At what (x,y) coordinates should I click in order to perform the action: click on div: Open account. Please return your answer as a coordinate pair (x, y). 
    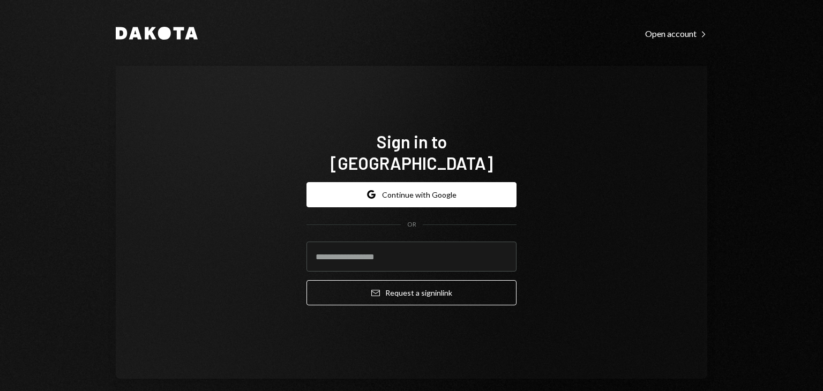
    Looking at the image, I should click on (676, 34).